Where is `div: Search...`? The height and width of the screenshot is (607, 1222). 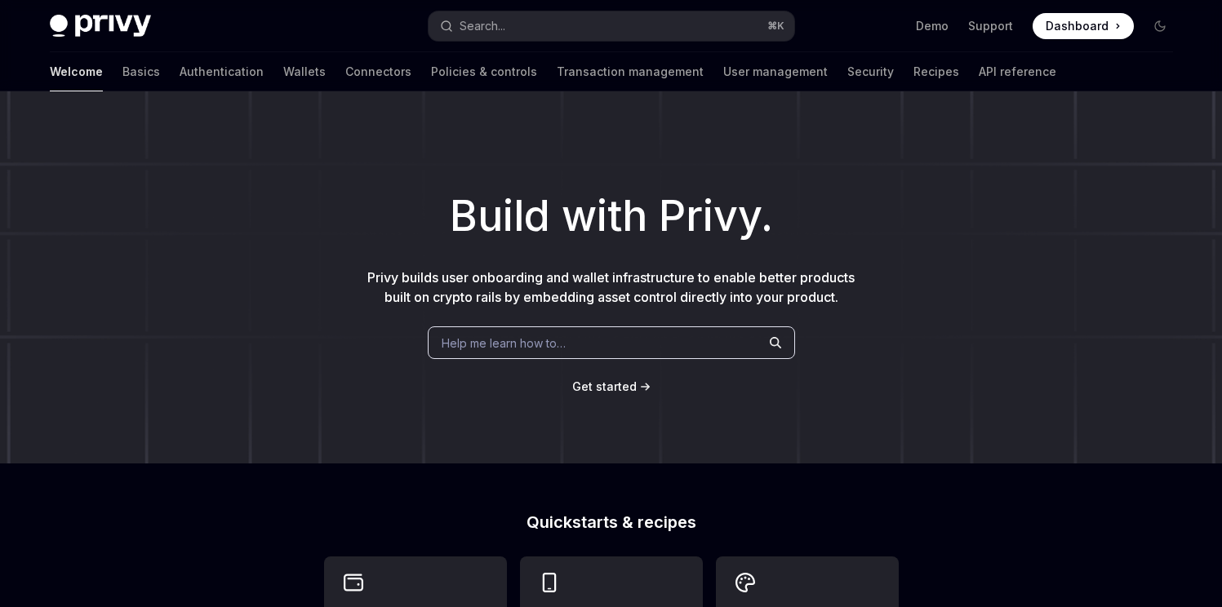 div: Search... is located at coordinates (482, 26).